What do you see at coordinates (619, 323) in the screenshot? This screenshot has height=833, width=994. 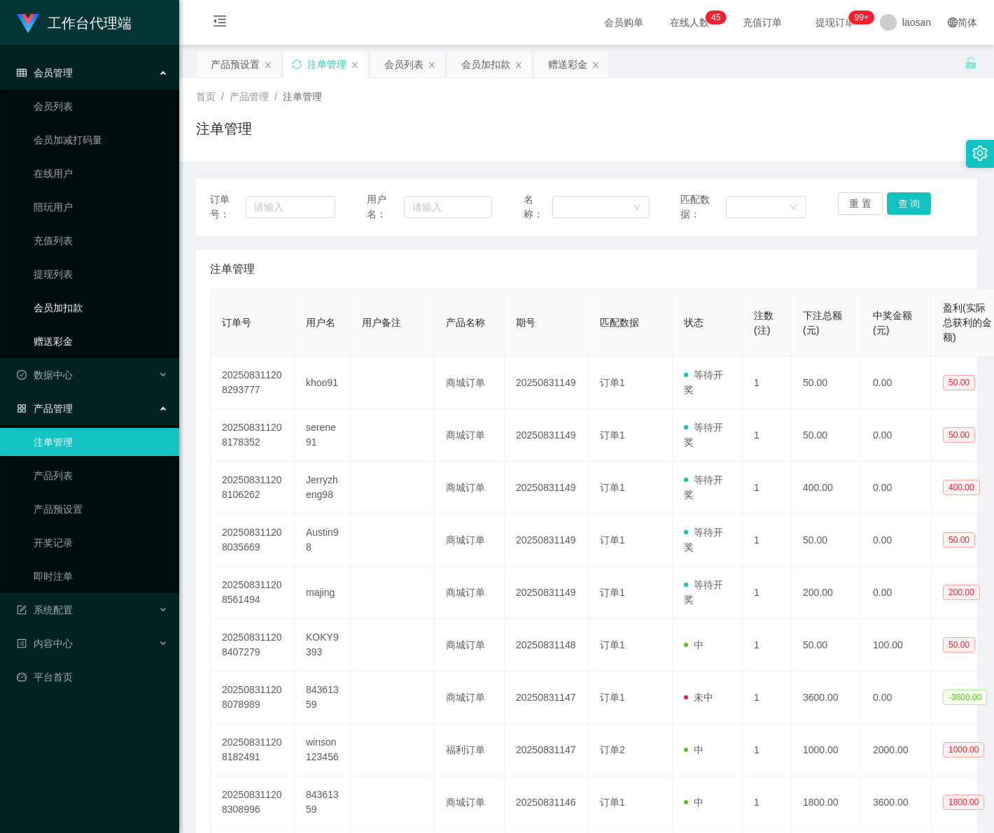 I see `span: 匹配数据` at bounding box center [619, 323].